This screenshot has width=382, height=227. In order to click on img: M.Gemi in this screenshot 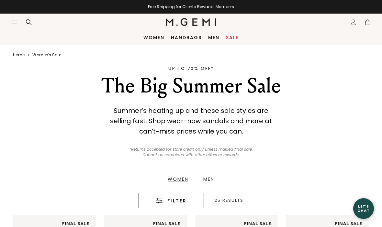, I will do `click(191, 22)`.